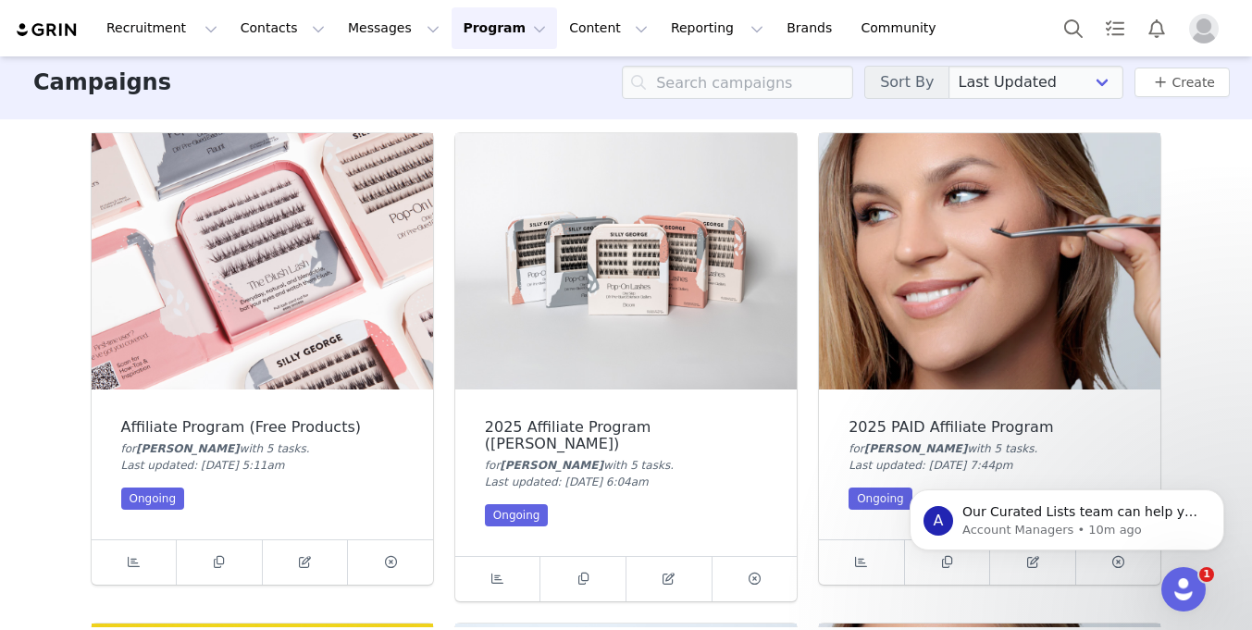  What do you see at coordinates (626, 261) in the screenshot?
I see `img: 2025 Affiliate Program (Priscilla)` at bounding box center [626, 261].